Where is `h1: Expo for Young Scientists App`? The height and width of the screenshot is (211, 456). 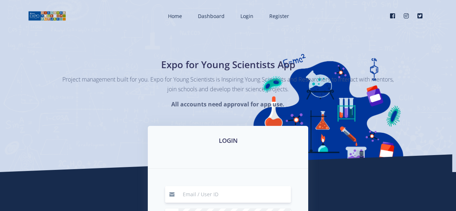 h1: Expo for Young Scientists App is located at coordinates (228, 65).